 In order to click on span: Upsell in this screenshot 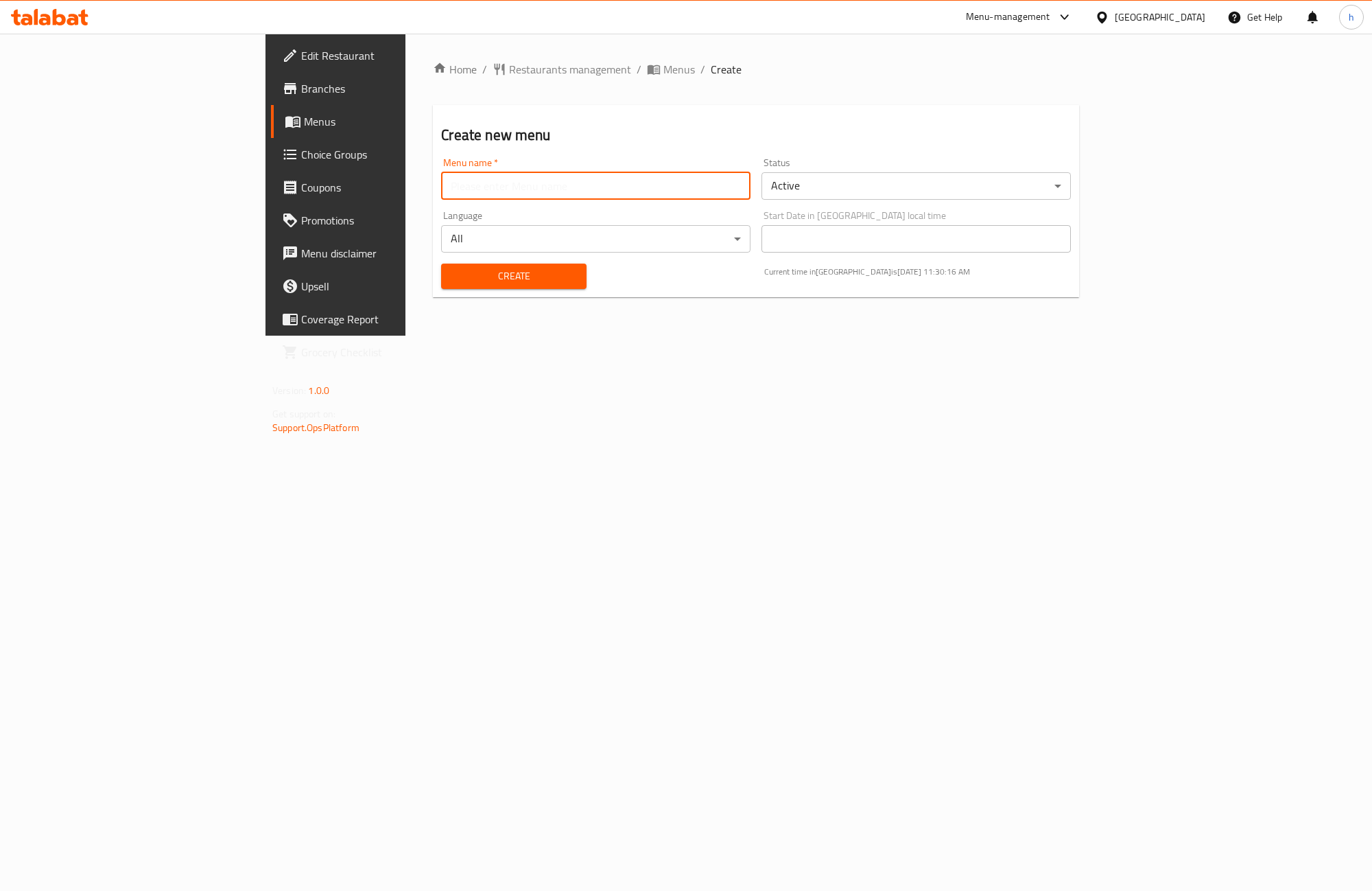, I will do `click(392, 286)`.